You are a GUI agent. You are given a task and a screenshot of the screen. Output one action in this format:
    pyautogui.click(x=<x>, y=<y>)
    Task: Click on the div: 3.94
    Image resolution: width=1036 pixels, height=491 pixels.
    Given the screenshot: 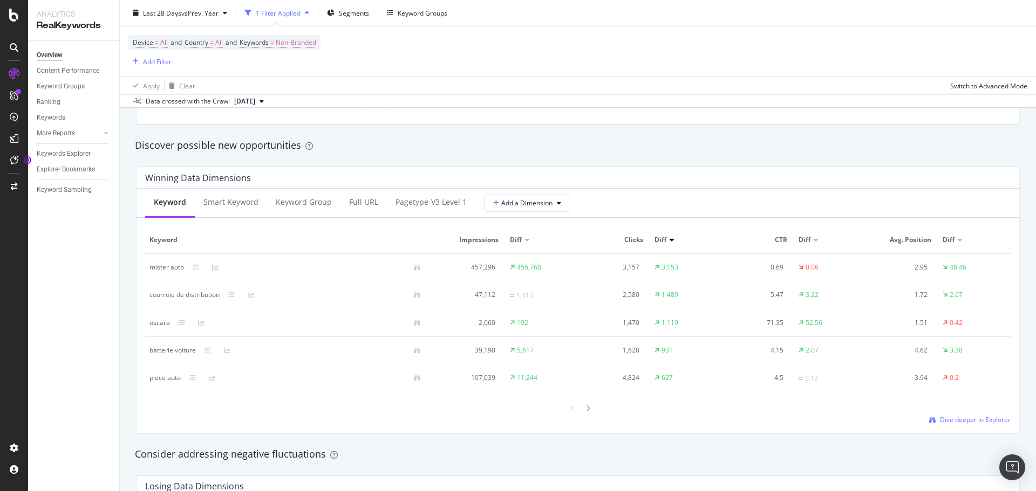 What is the action you would take?
    pyautogui.click(x=899, y=378)
    